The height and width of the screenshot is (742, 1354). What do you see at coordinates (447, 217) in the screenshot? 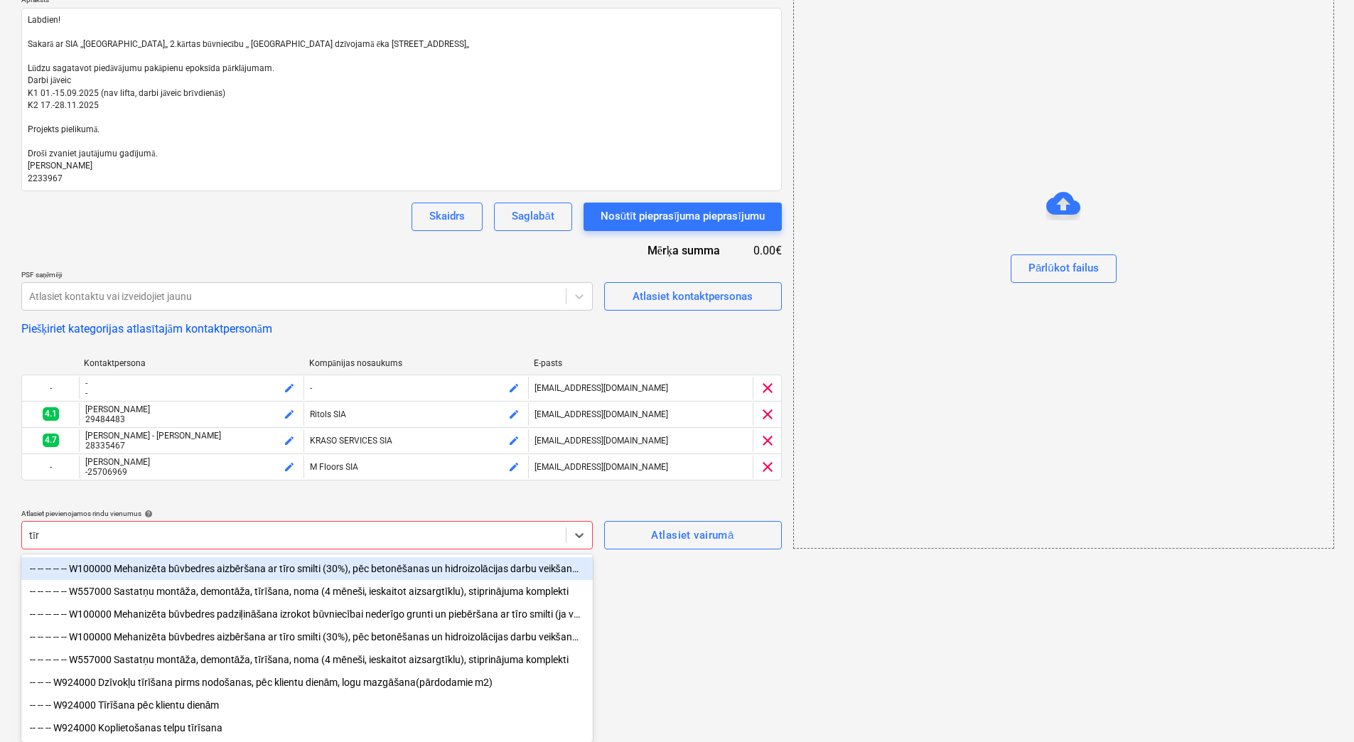
I see `button: Skaidrs` at bounding box center [447, 217].